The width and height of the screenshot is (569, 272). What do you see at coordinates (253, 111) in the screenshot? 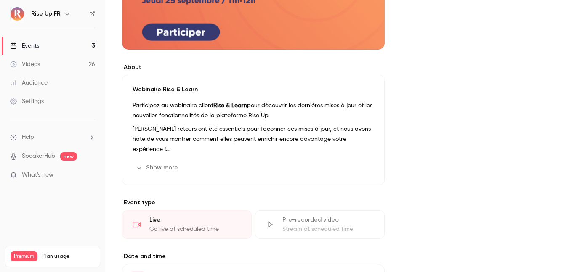
I see `p: Participez au webinaire client pour découvrir les dernières mises à jour et les nouvelles fonctio...` at bounding box center [253, 111].